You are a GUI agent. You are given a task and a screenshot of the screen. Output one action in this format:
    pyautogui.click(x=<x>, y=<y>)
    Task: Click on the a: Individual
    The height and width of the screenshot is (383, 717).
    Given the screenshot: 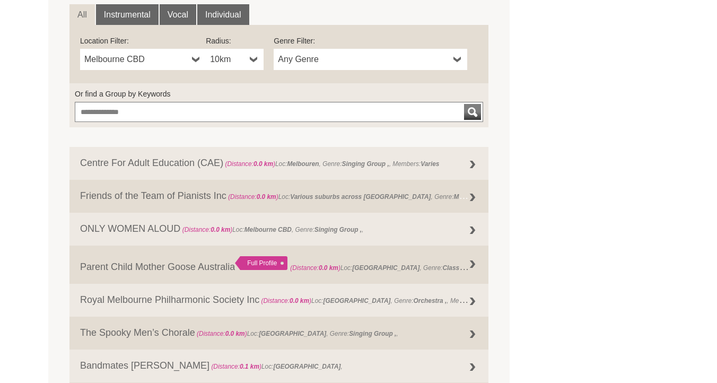 What is the action you would take?
    pyautogui.click(x=223, y=15)
    